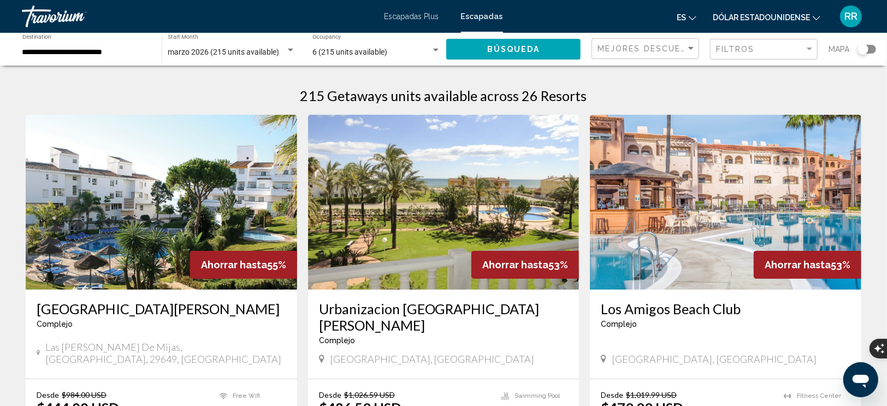 The width and height of the screenshot is (887, 406). Describe the element at coordinates (725, 309) in the screenshot. I see `a: Los Amigos Beach Club` at that location.